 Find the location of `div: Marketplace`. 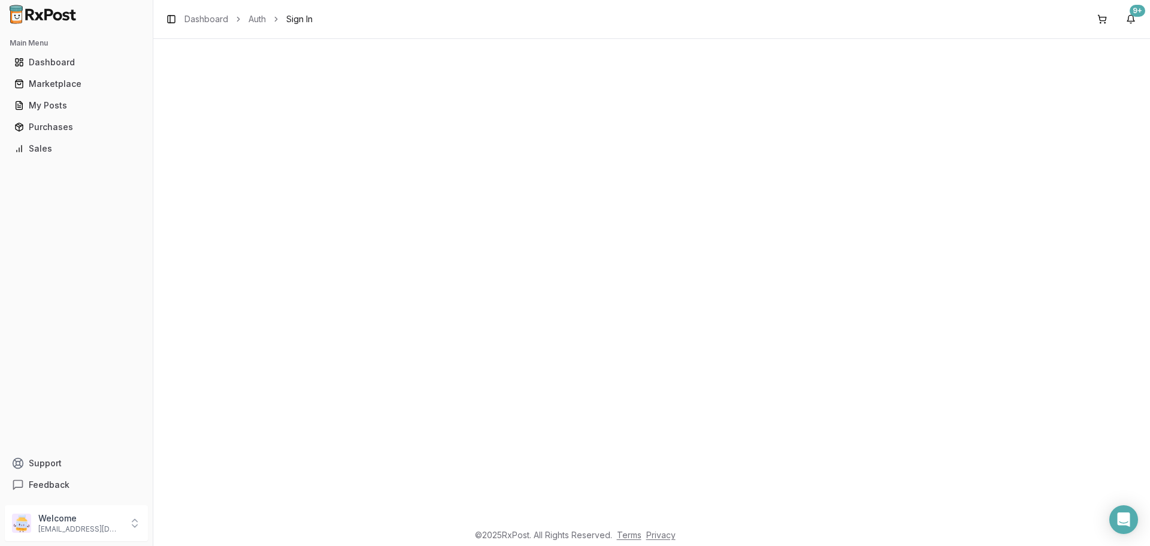

div: Marketplace is located at coordinates (76, 84).